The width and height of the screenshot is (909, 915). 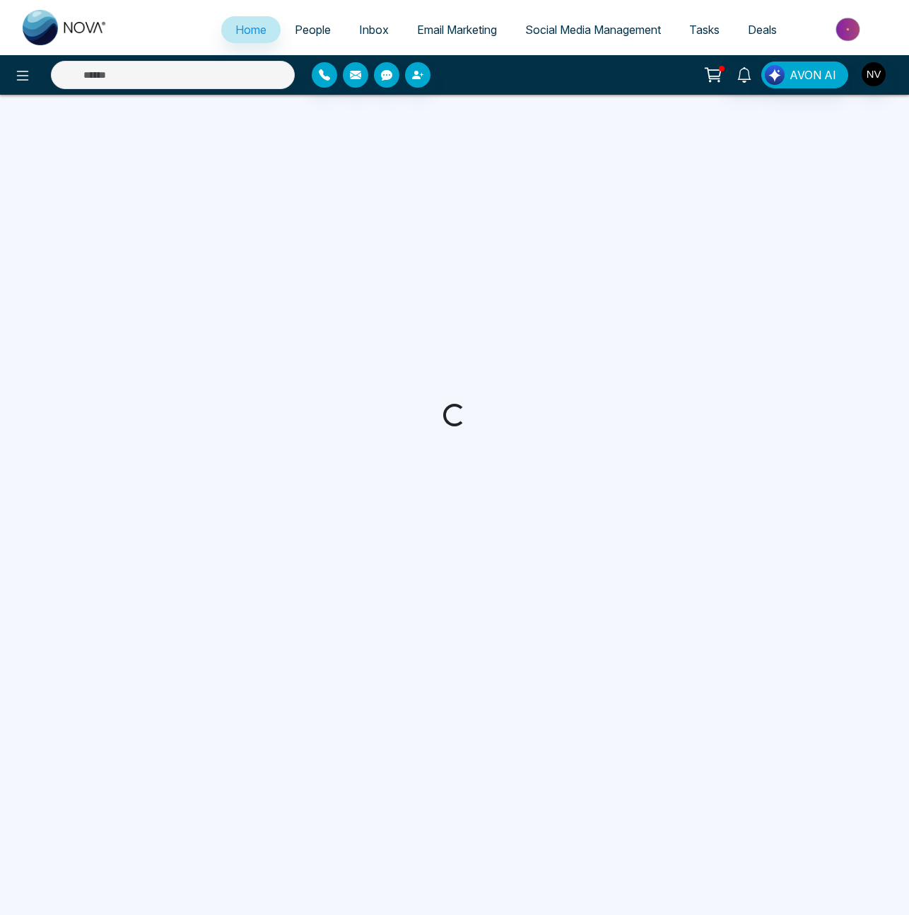 I want to click on a: Home, so click(x=251, y=30).